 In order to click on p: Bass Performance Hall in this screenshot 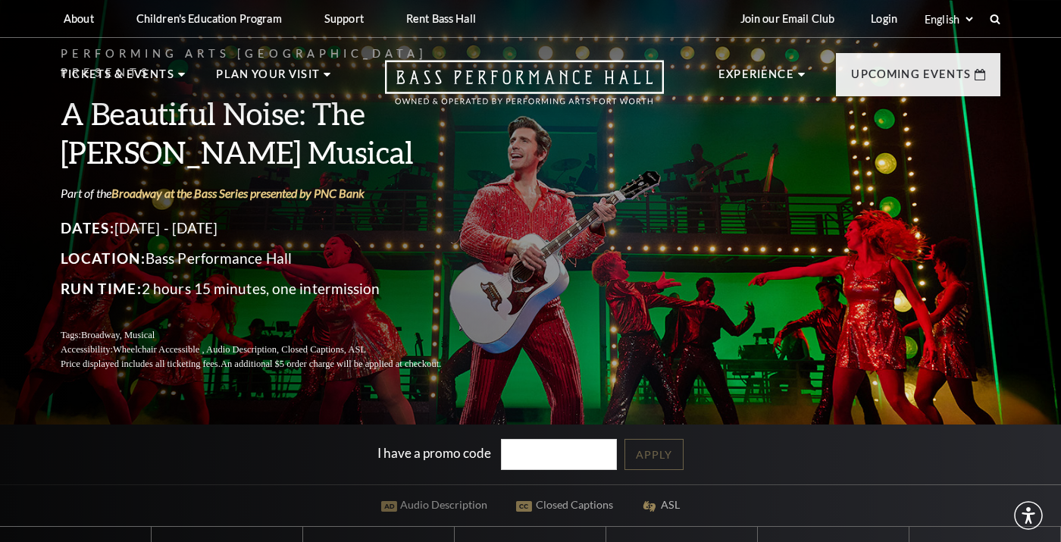, I will do `click(269, 258)`.